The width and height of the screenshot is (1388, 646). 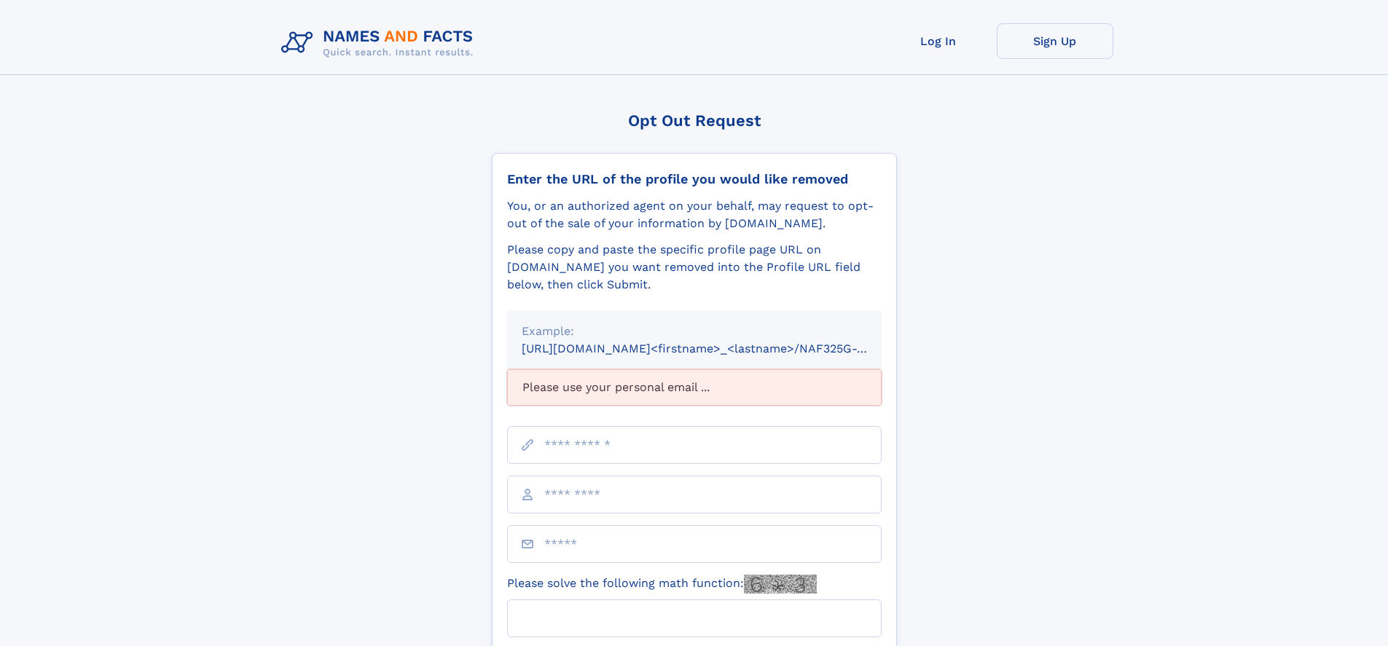 I want to click on a: Sign Up, so click(x=1055, y=41).